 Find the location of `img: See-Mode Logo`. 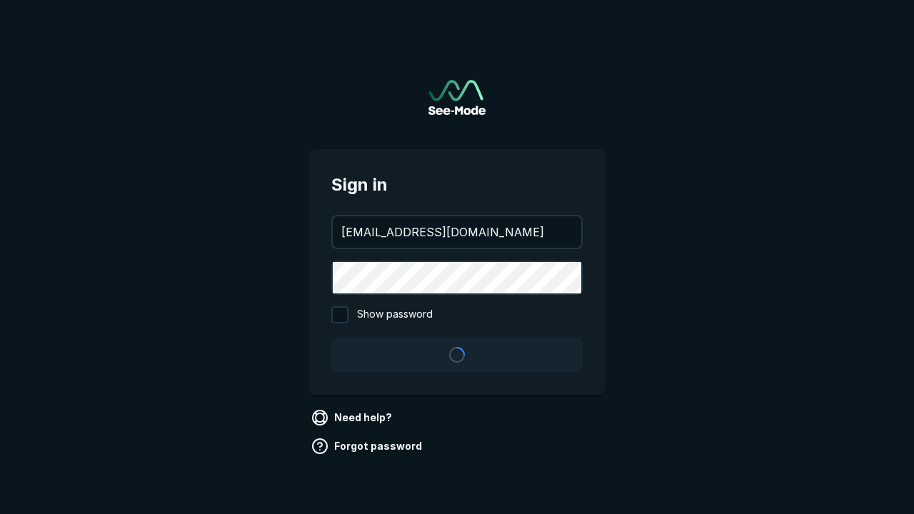

img: See-Mode Logo is located at coordinates (457, 97).